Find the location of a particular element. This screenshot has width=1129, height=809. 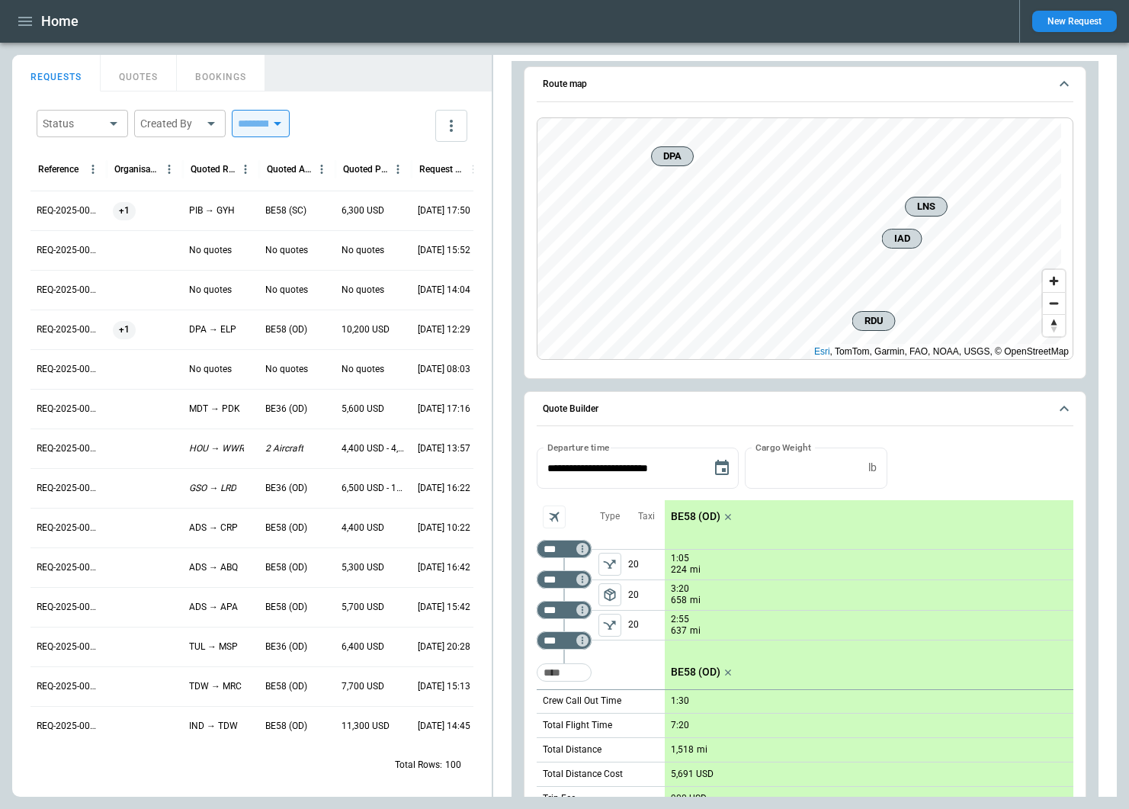

p: 07/21/2025 14:45 is located at coordinates (444, 726).